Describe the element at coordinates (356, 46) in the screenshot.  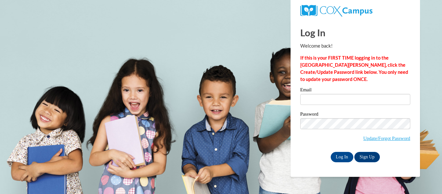
I see `p: Welcome back!` at that location.